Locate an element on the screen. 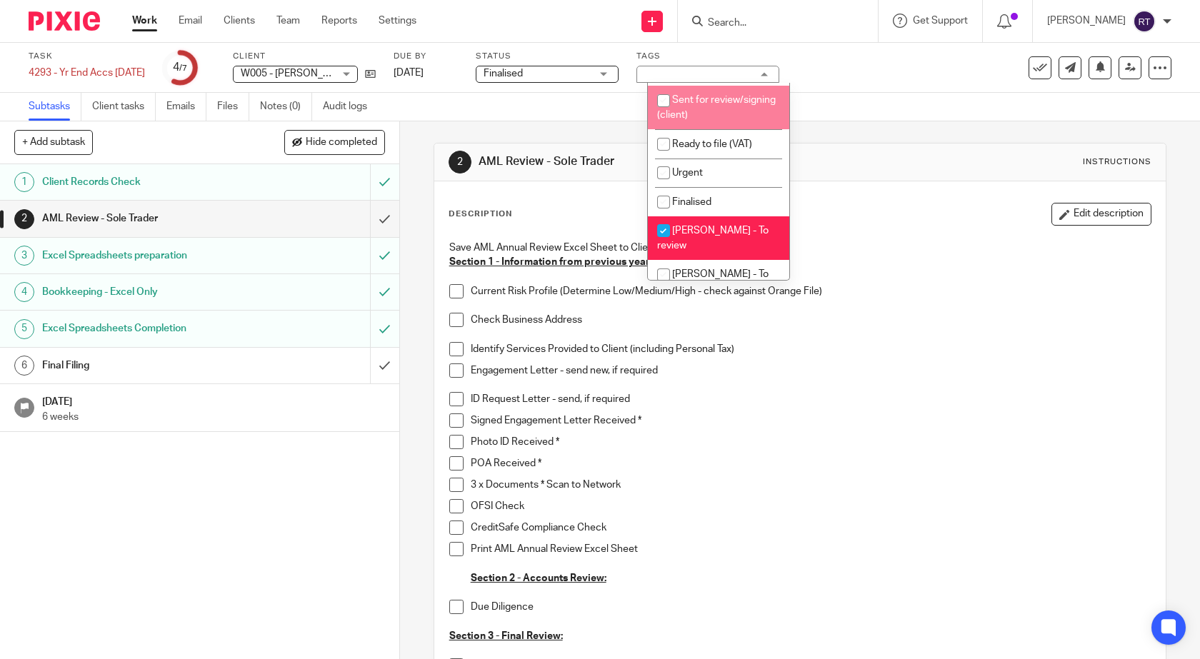 The width and height of the screenshot is (1200, 659). p: POA Received * is located at coordinates (811, 464).